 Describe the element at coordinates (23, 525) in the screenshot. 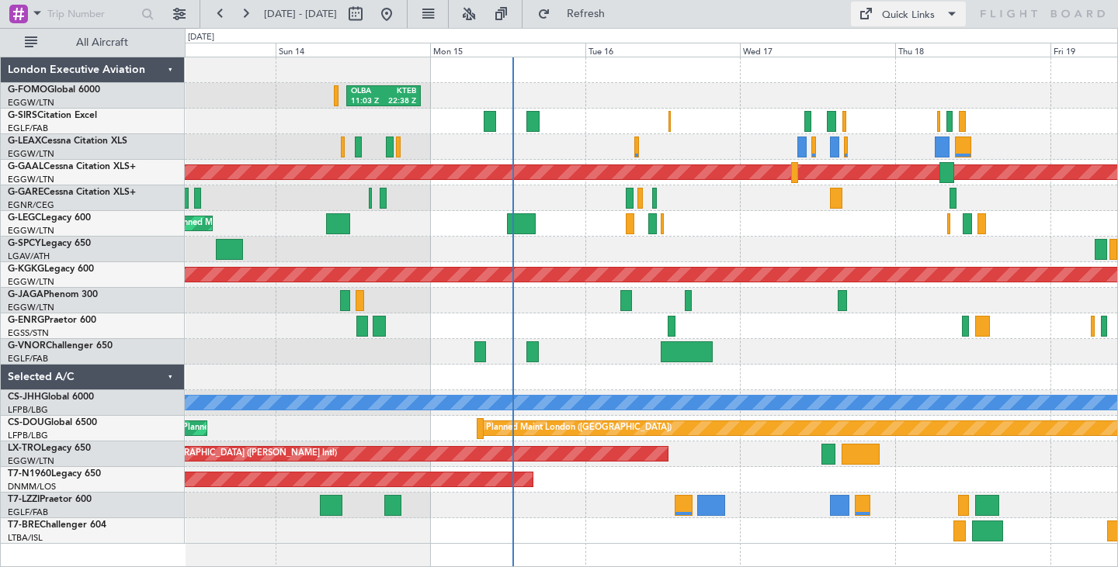

I see `span: T7-BRE` at that location.